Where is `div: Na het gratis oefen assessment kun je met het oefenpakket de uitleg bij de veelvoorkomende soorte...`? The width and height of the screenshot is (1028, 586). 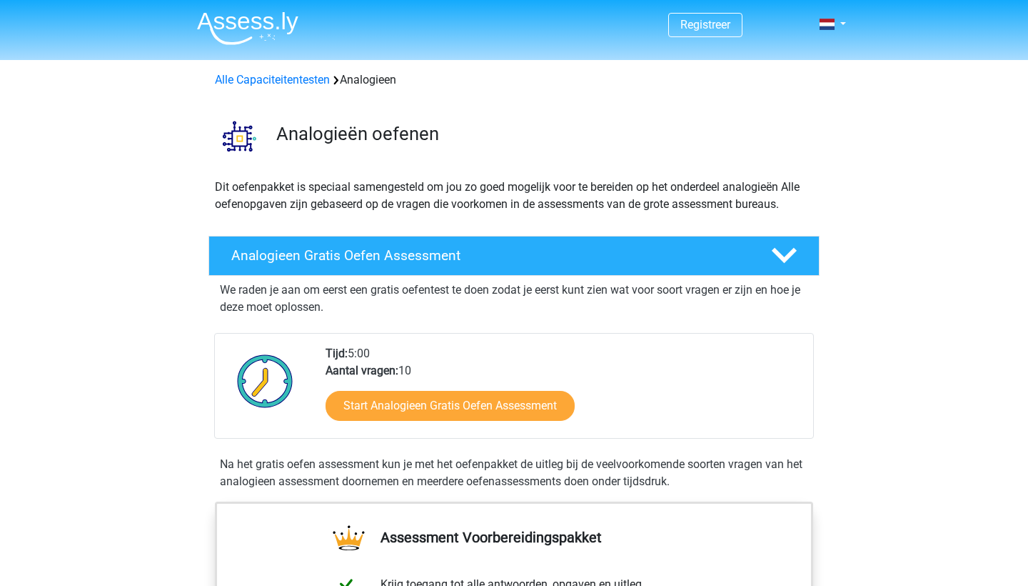
div: Na het gratis oefen assessment kun je met het oefenpakket de uitleg bij de veelvoorkomende soorte... is located at coordinates (514, 473).